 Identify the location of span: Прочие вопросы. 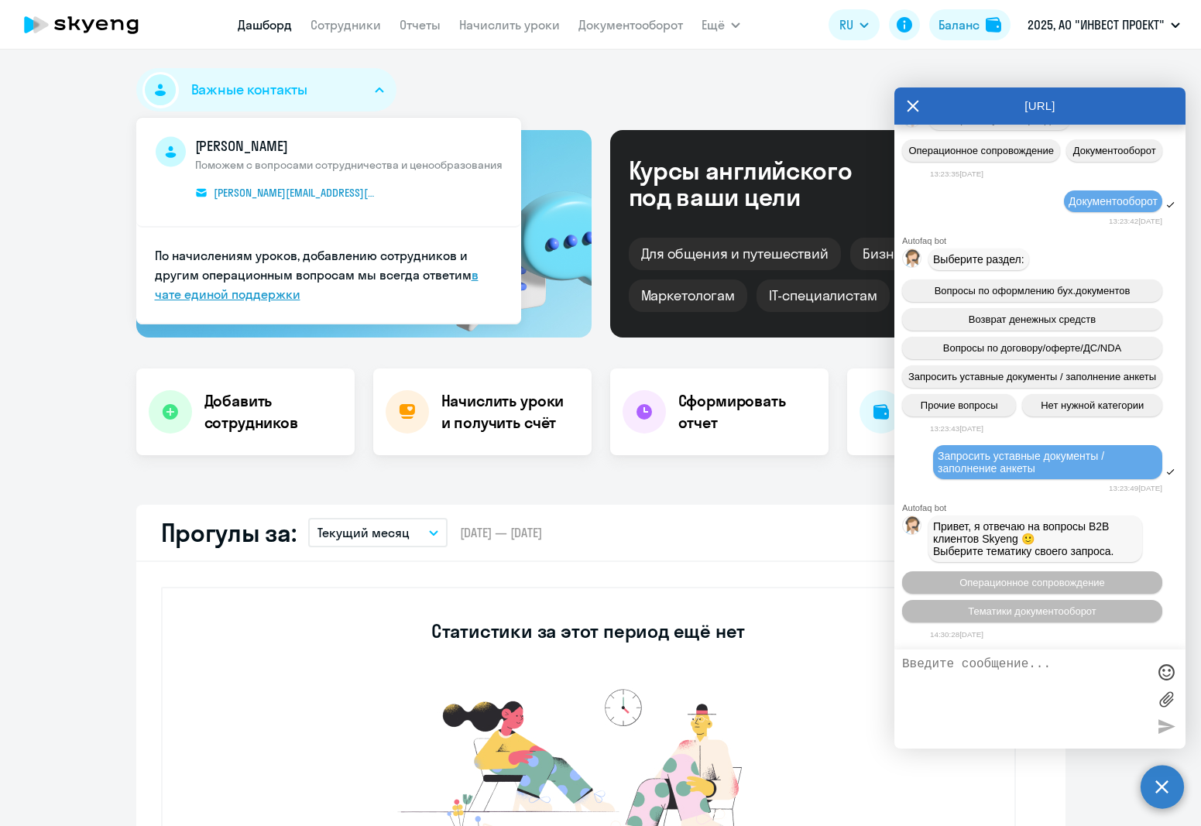
(960, 405).